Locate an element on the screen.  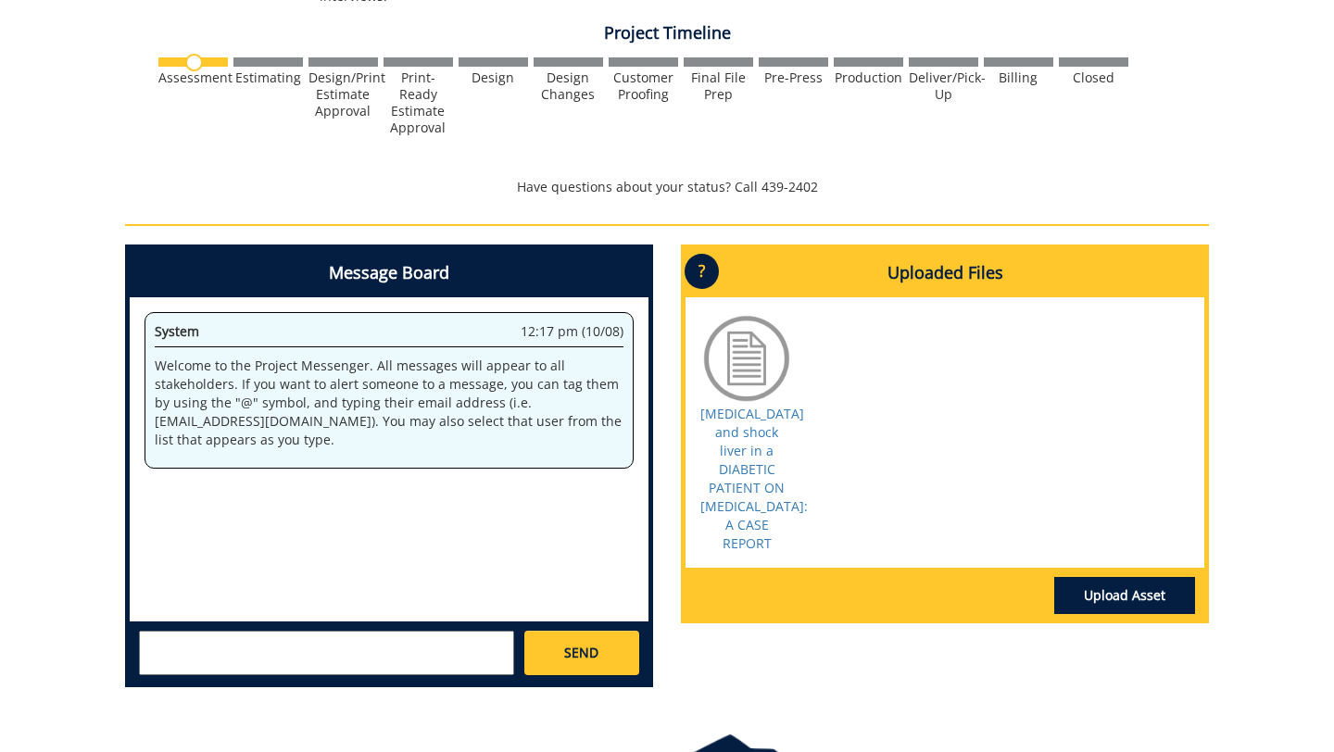
h4: Uploaded Files is located at coordinates (945, 273).